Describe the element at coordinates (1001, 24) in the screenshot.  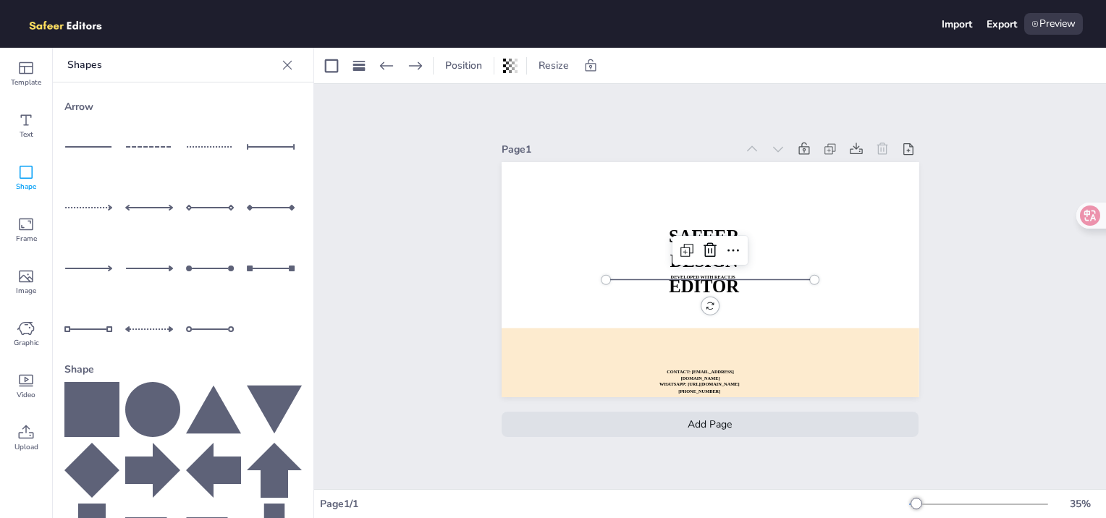
I see `div: Export` at that location.